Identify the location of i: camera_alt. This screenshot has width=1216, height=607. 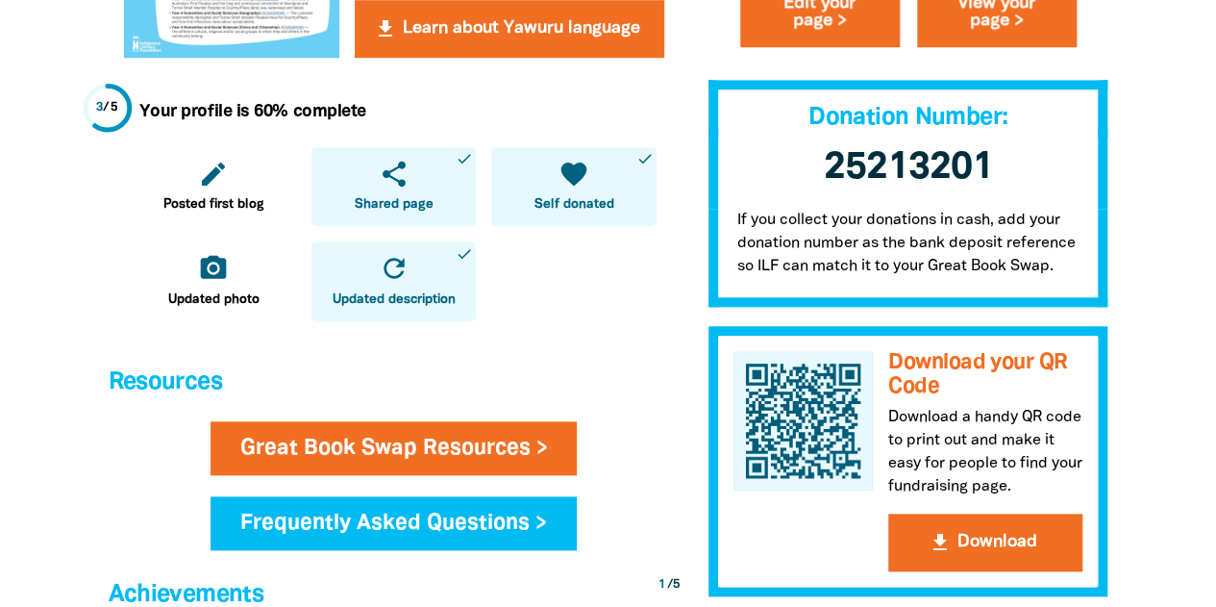
(213, 268).